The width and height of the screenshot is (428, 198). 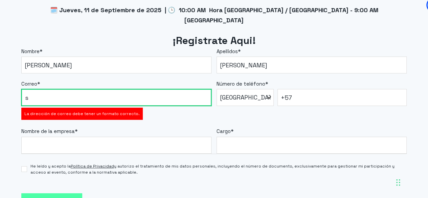 I want to click on label: La dirección de correo debe tener un formato correcto., so click(x=82, y=114).